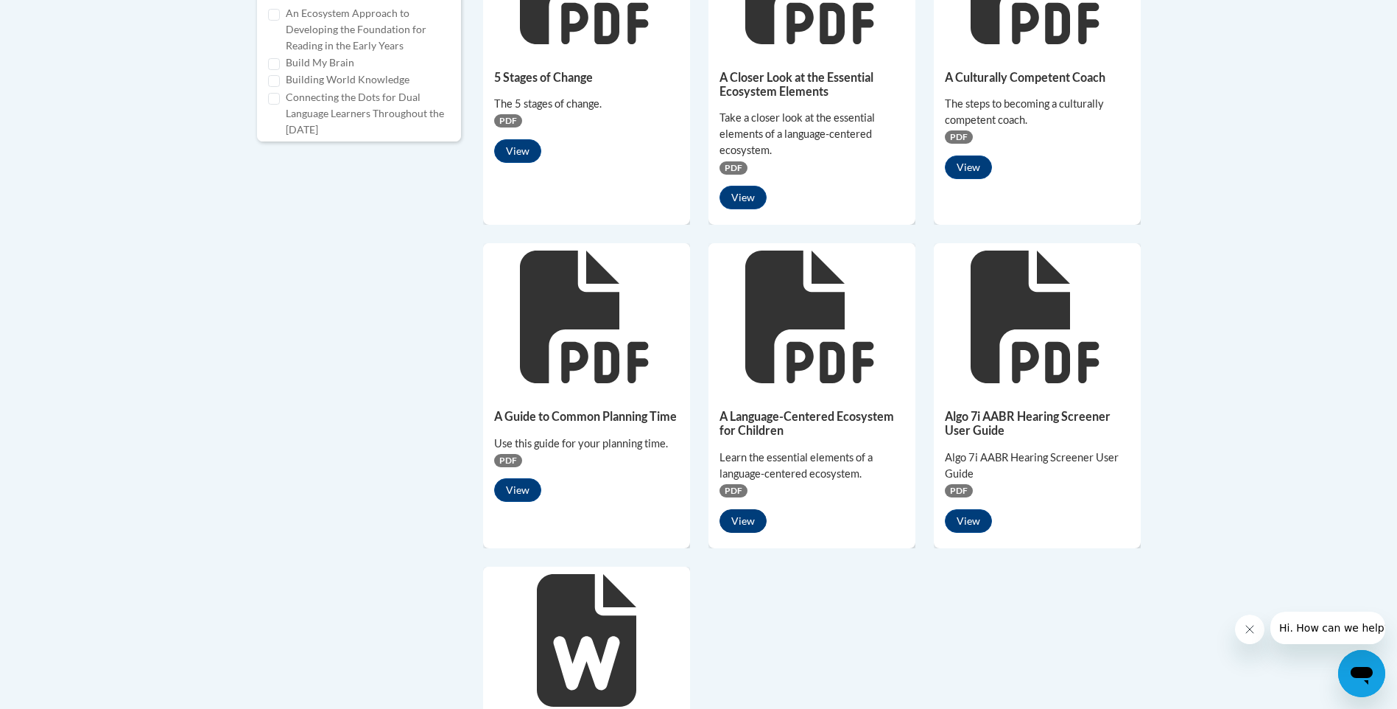 This screenshot has height=709, width=1397. What do you see at coordinates (586, 104) in the screenshot?
I see `div: The 5 stages of change.` at bounding box center [586, 104].